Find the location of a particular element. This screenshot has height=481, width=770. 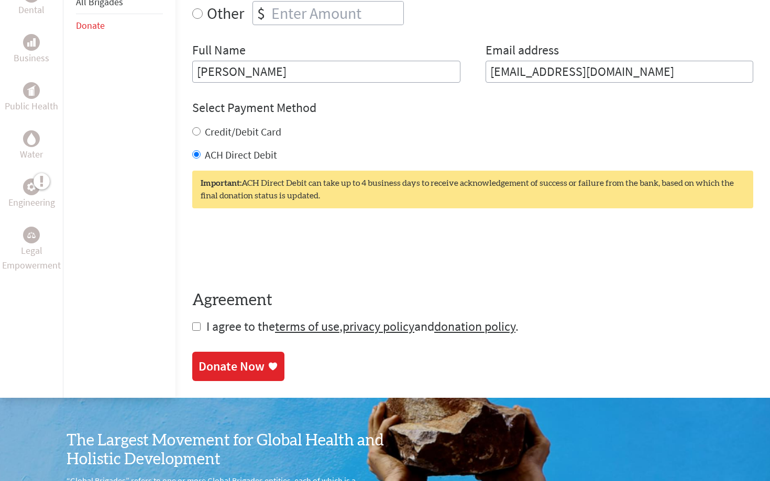

a: BusinessBusiness is located at coordinates (31, 50).